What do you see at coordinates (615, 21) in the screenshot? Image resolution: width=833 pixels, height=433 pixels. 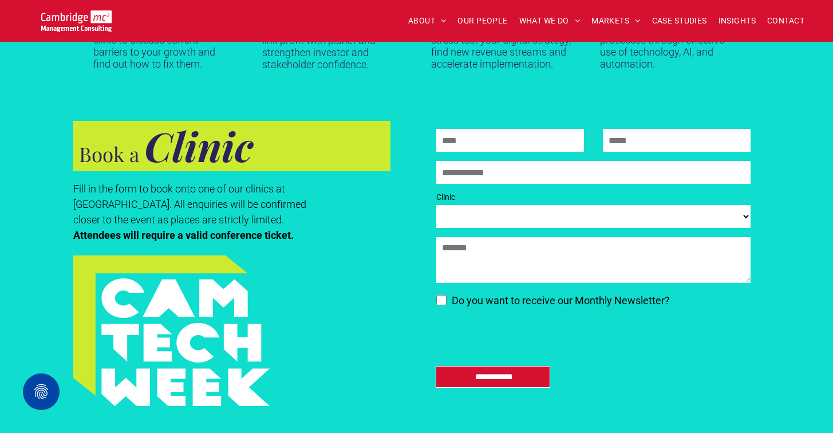 I see `a: MARKETS` at bounding box center [615, 21].